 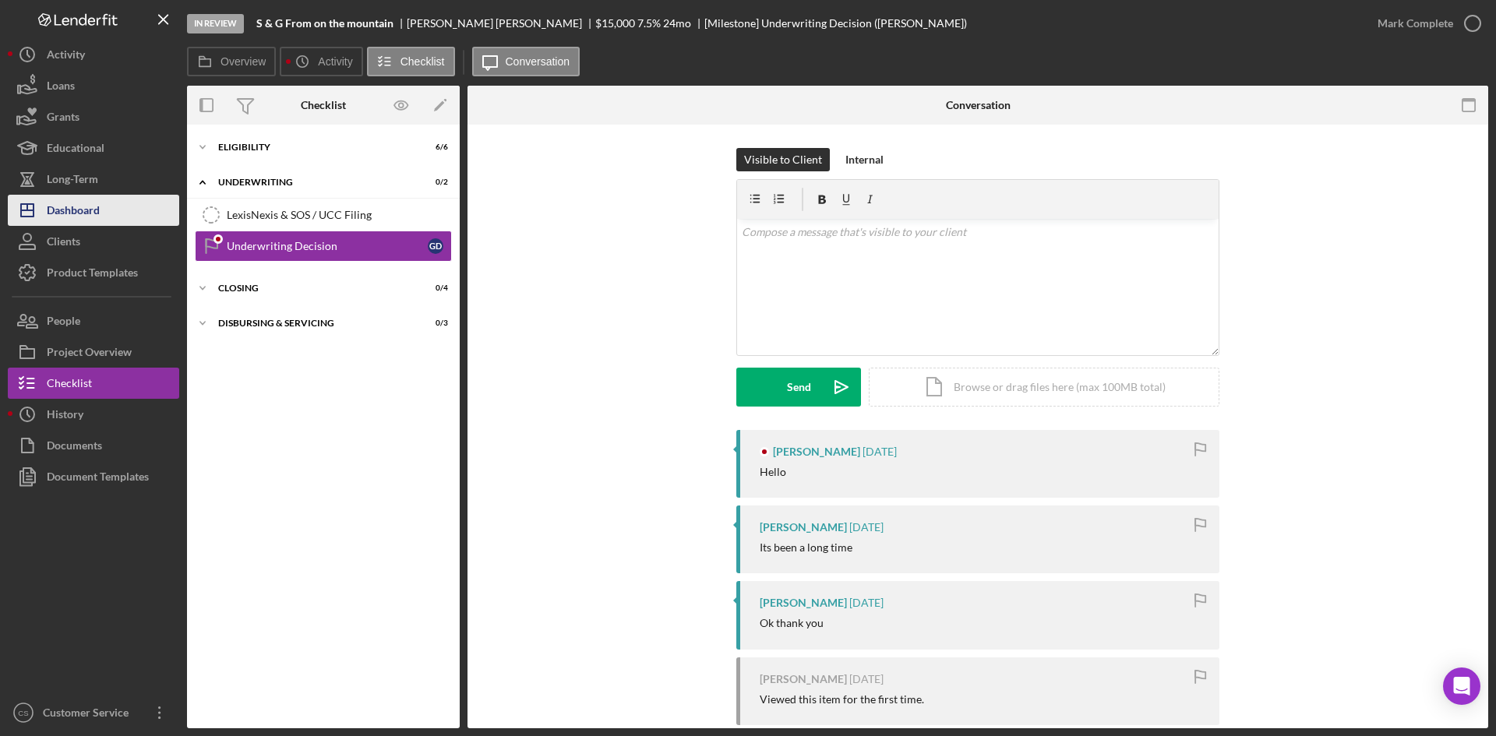 I want to click on div: Internal, so click(x=864, y=160).